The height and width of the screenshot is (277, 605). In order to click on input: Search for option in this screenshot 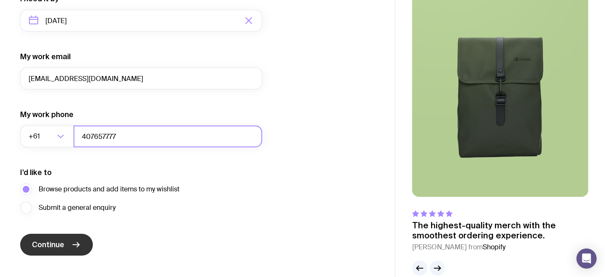, I will do `click(48, 137)`.